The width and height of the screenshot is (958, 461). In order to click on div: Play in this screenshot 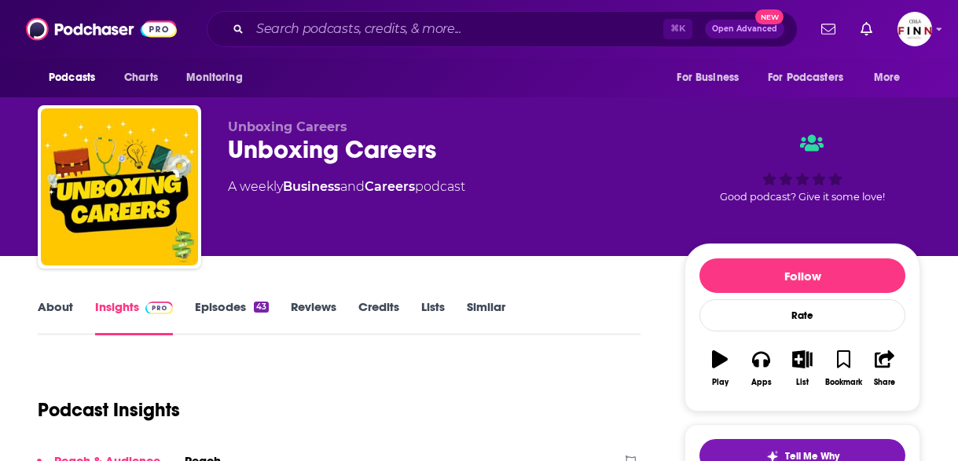, I will do `click(720, 383)`.